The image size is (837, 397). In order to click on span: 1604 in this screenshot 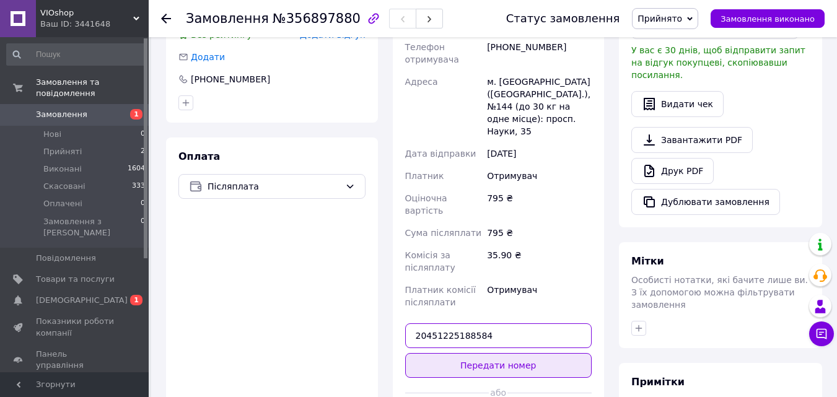, I will do `click(136, 169)`.